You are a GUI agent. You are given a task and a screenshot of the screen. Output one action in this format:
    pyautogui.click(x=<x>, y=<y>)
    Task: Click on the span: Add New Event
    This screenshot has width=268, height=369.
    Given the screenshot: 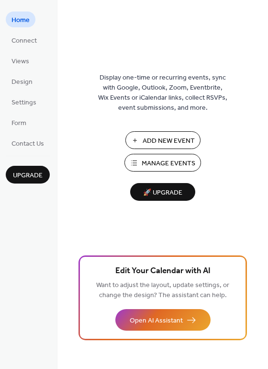 What is the action you would take?
    pyautogui.click(x=168, y=141)
    